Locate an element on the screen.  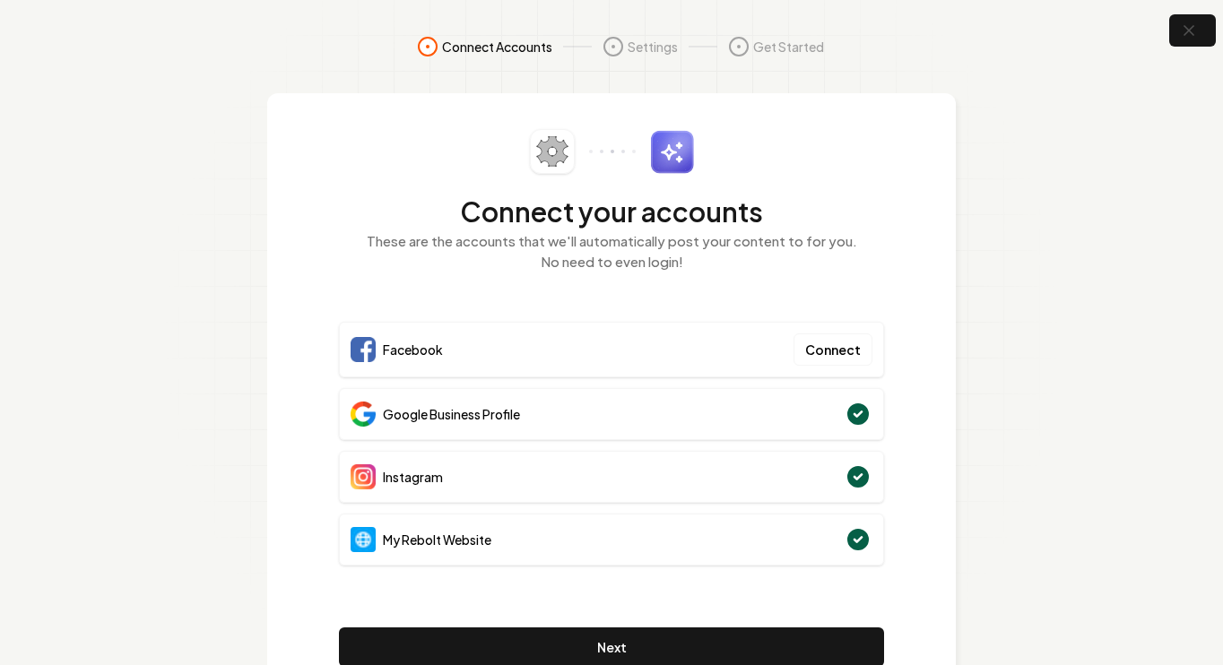
span: Instagram is located at coordinates (412, 477).